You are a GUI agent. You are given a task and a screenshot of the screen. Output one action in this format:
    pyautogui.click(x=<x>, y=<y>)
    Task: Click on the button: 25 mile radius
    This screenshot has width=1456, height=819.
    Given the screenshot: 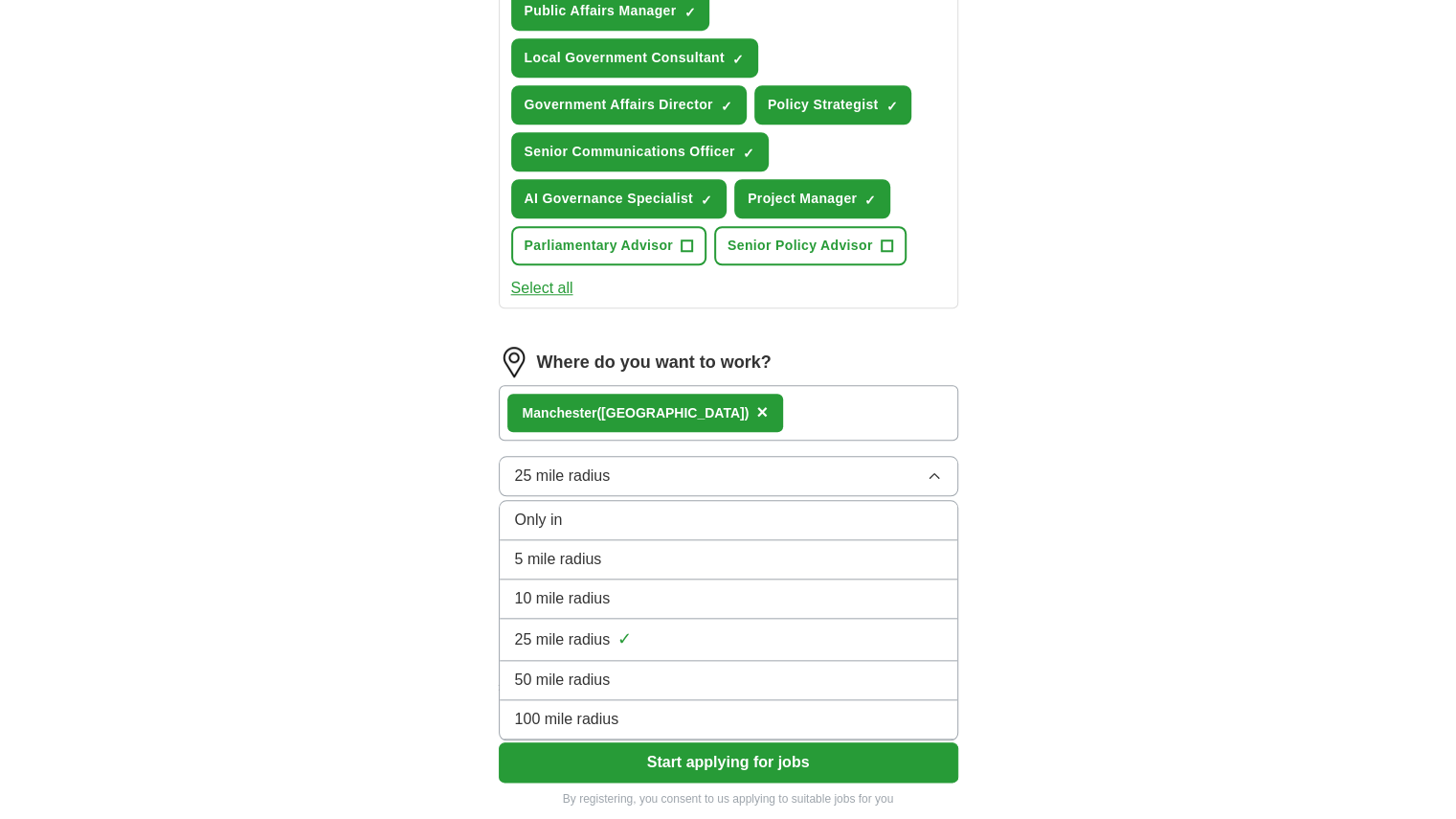 What is the action you would take?
    pyautogui.click(x=728, y=476)
    